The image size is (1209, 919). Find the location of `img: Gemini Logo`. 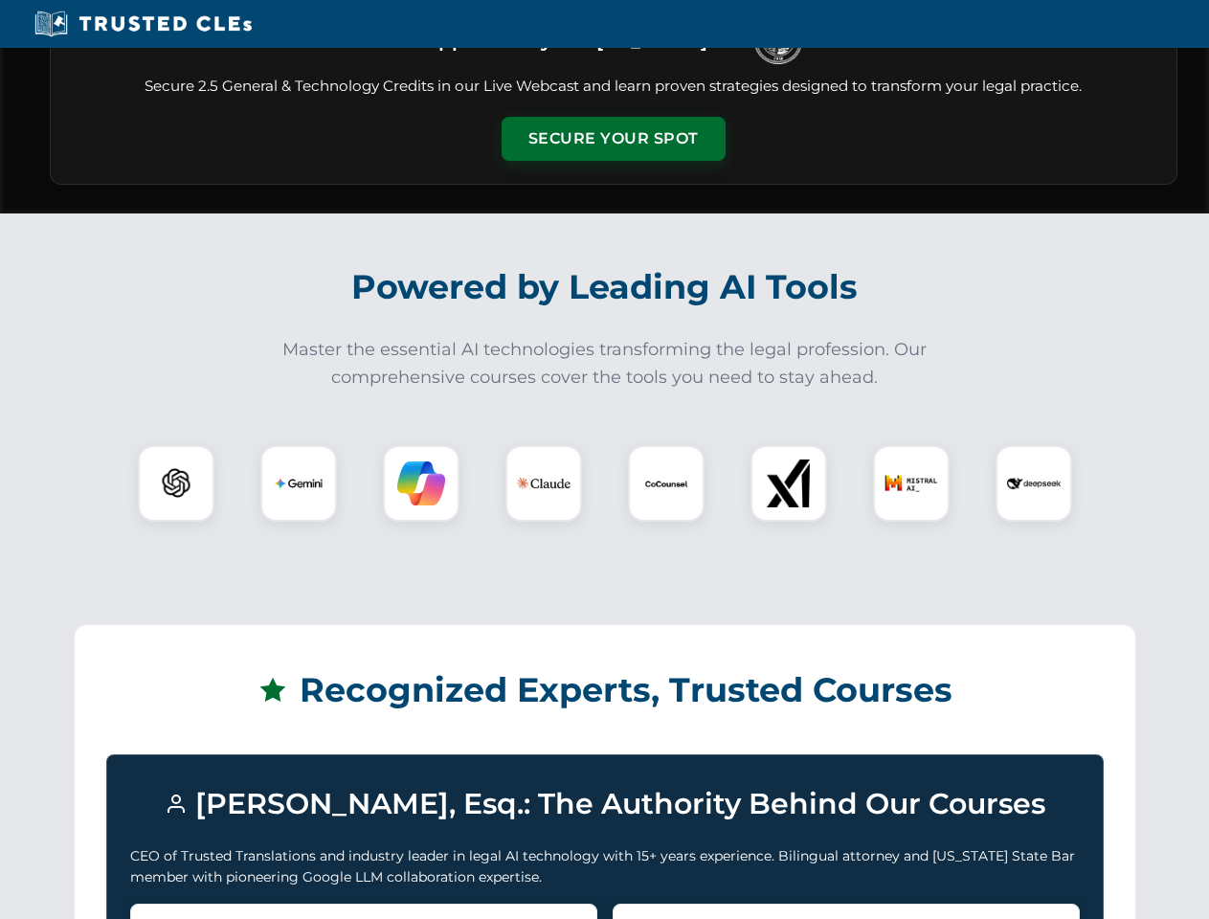

img: Gemini Logo is located at coordinates (299, 483).